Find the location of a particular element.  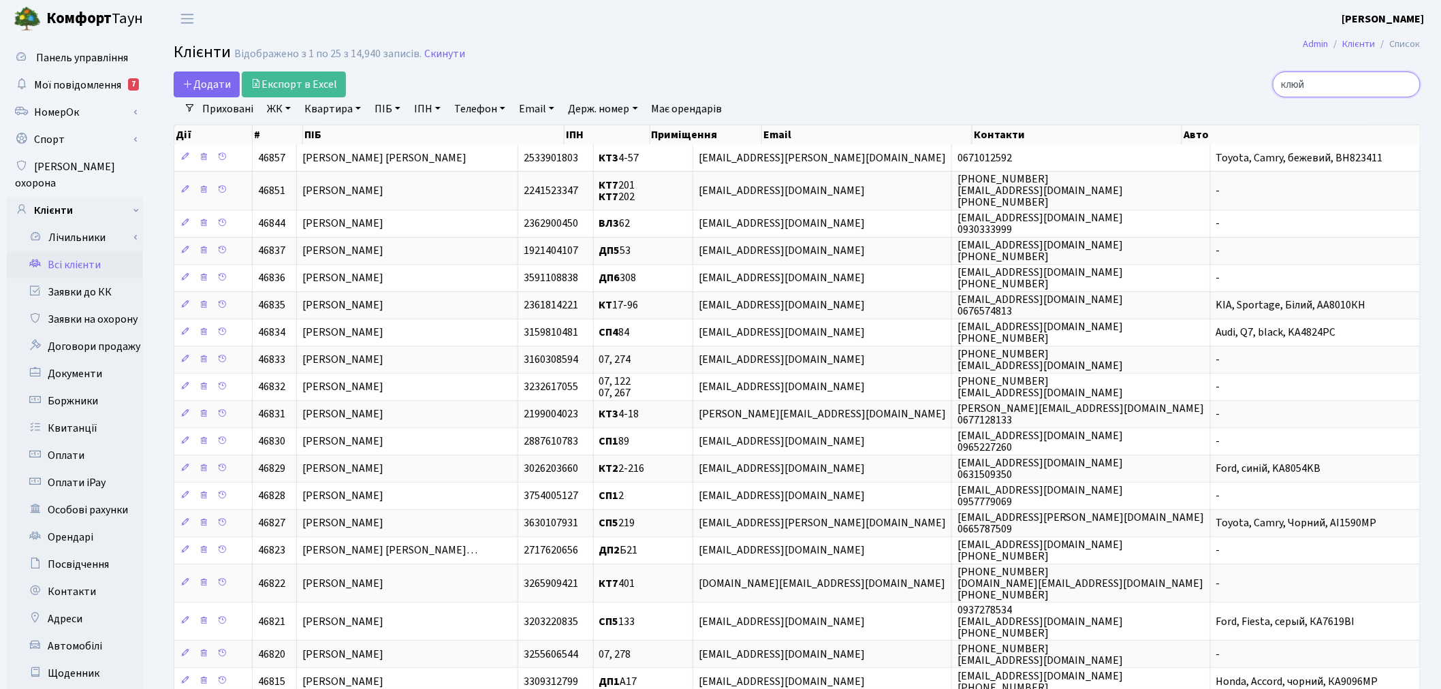

span: 2361814221 is located at coordinates (551, 306).